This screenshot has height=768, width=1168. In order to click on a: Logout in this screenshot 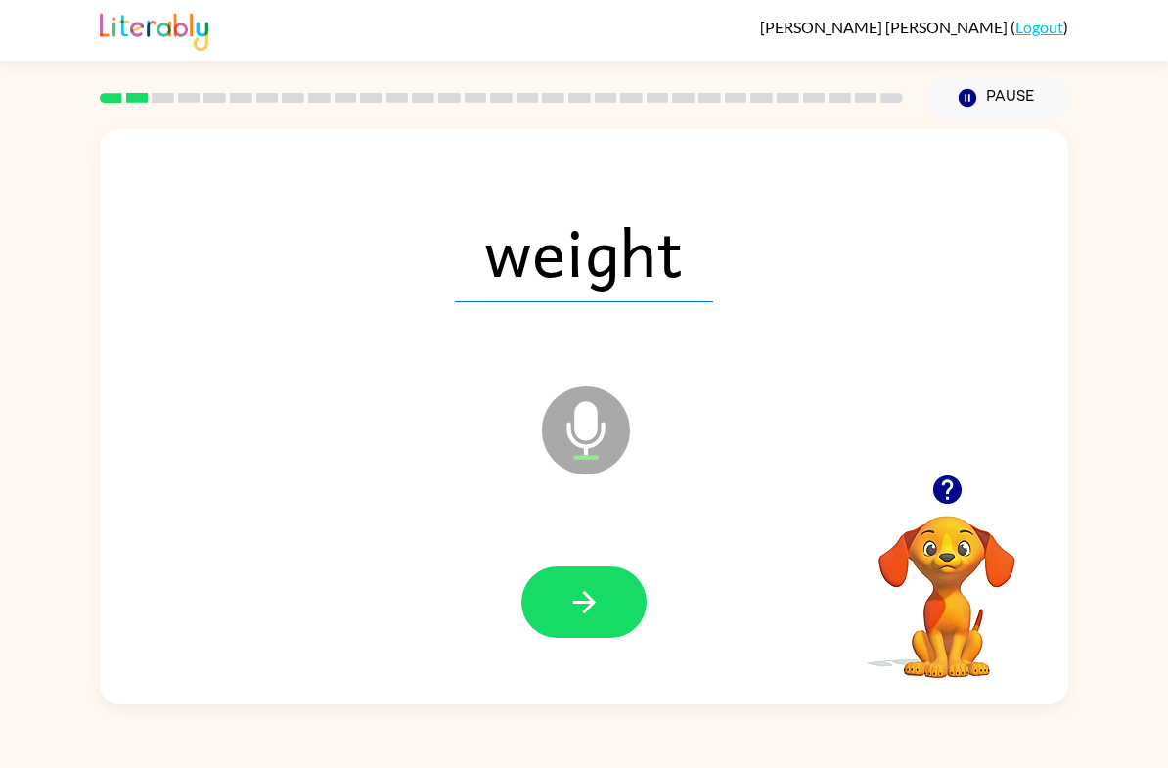, I will do `click(1039, 26)`.